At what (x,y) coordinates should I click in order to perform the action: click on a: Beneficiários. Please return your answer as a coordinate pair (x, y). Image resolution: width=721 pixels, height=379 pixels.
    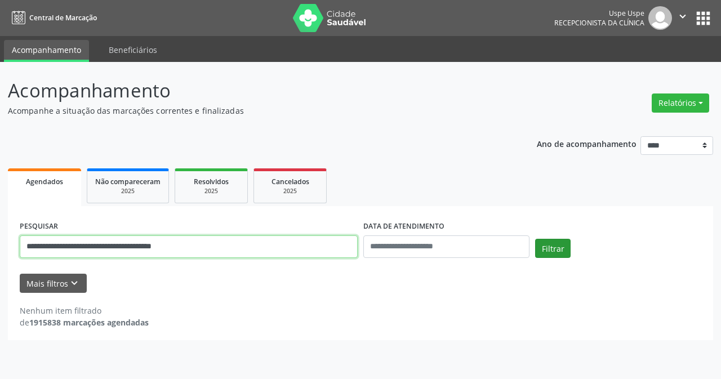
    Looking at the image, I should click on (133, 50).